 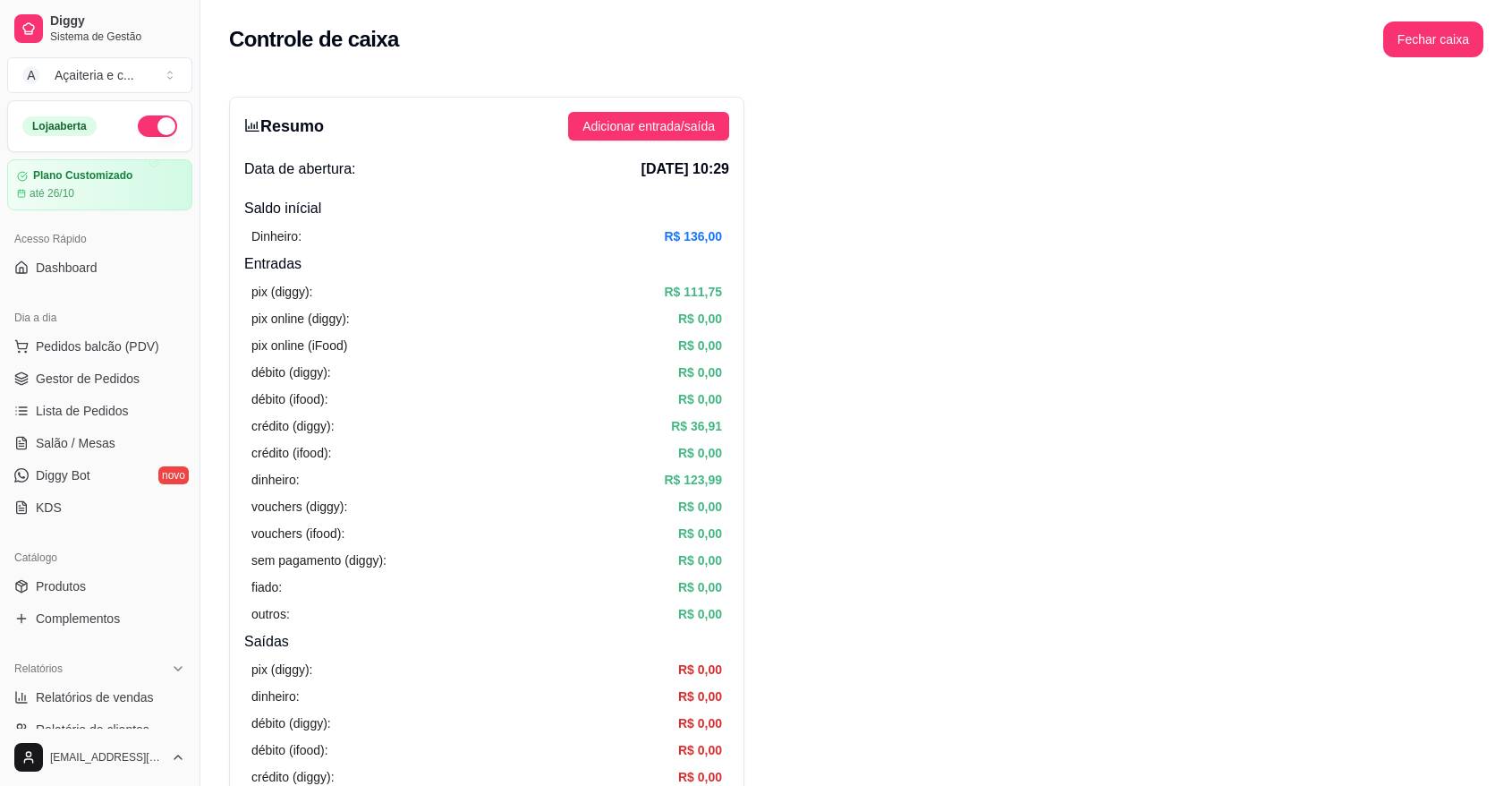 What do you see at coordinates (692, 292) in the screenshot?
I see `article: R$ 111,75` at bounding box center [692, 292].